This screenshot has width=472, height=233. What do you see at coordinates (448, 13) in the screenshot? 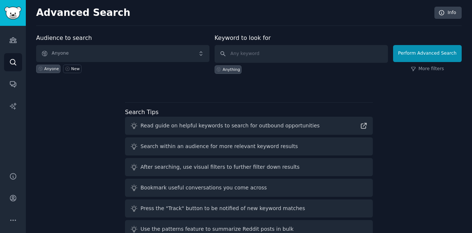
I see `a: Info` at bounding box center [448, 13].